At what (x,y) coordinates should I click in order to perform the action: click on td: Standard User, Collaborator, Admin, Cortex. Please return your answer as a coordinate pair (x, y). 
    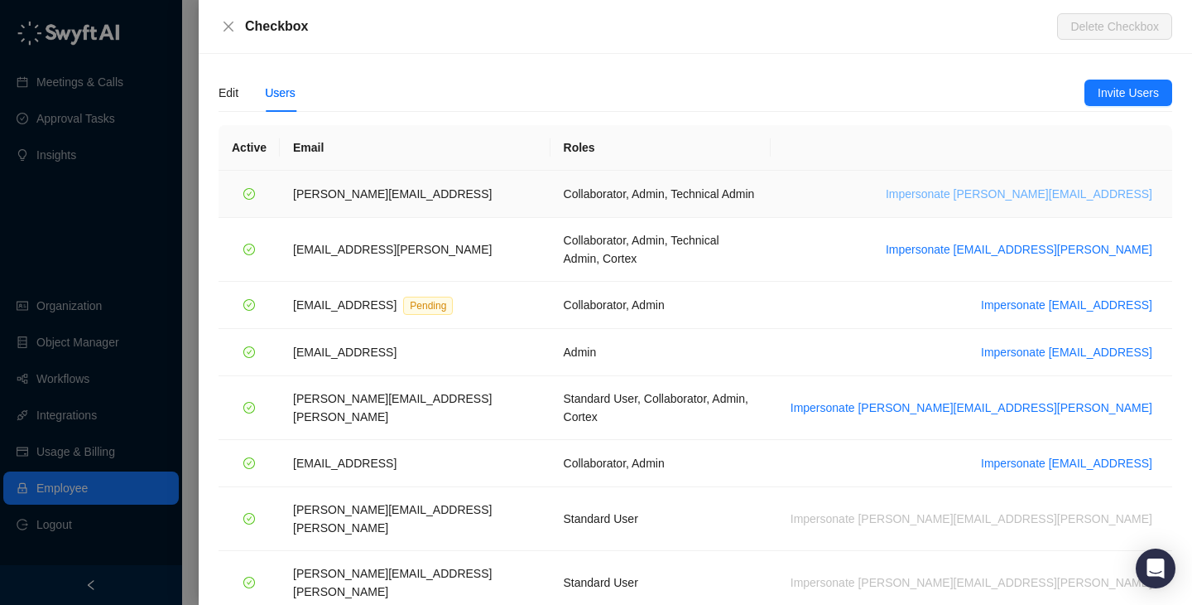
    Looking at the image, I should click on (661, 407).